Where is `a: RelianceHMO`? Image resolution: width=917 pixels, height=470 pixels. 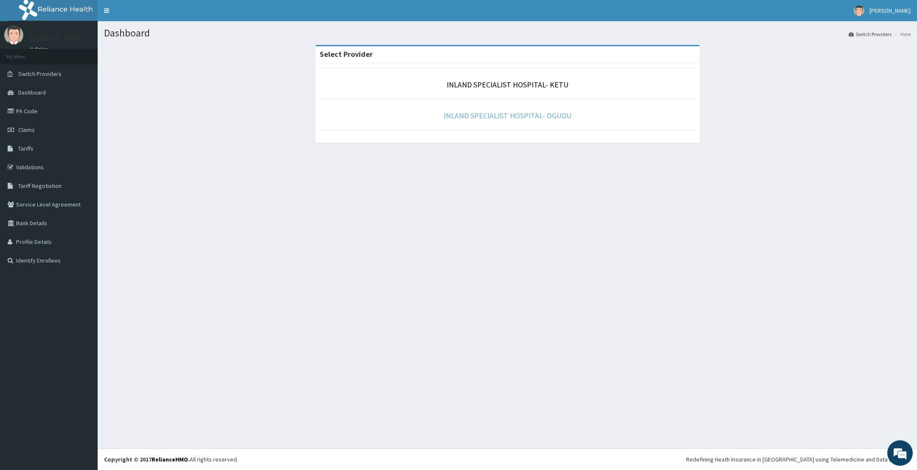
a: RelianceHMO is located at coordinates (170, 460).